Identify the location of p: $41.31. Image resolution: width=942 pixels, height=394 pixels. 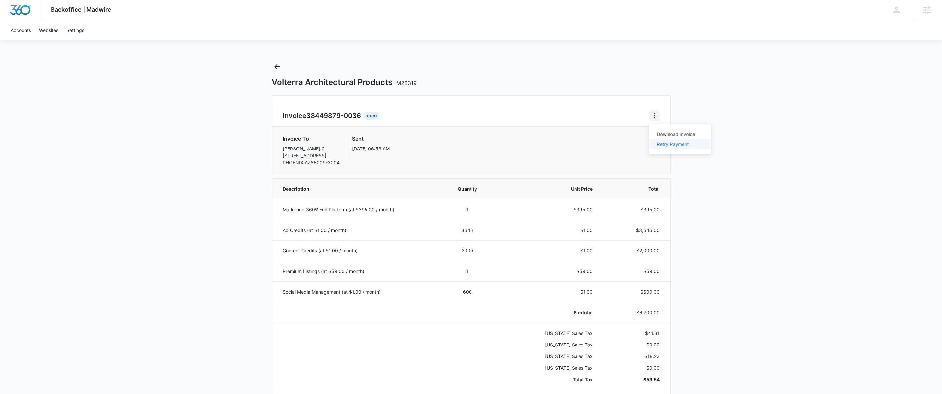
(634, 333).